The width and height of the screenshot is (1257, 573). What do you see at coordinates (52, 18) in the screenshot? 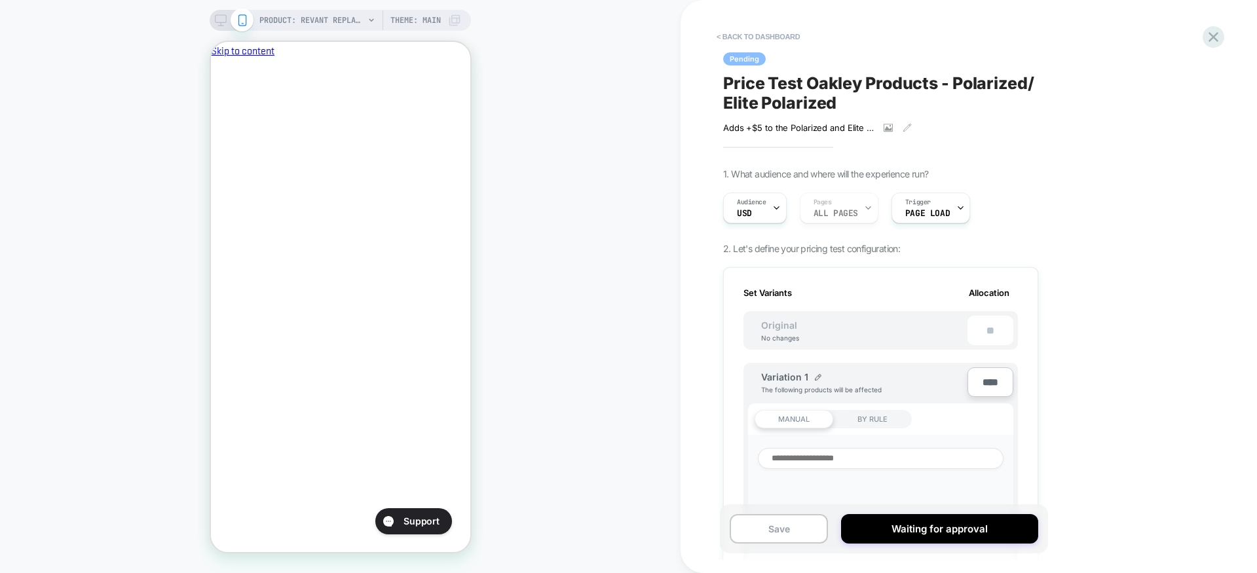
I see `h1: Support` at bounding box center [52, 18].